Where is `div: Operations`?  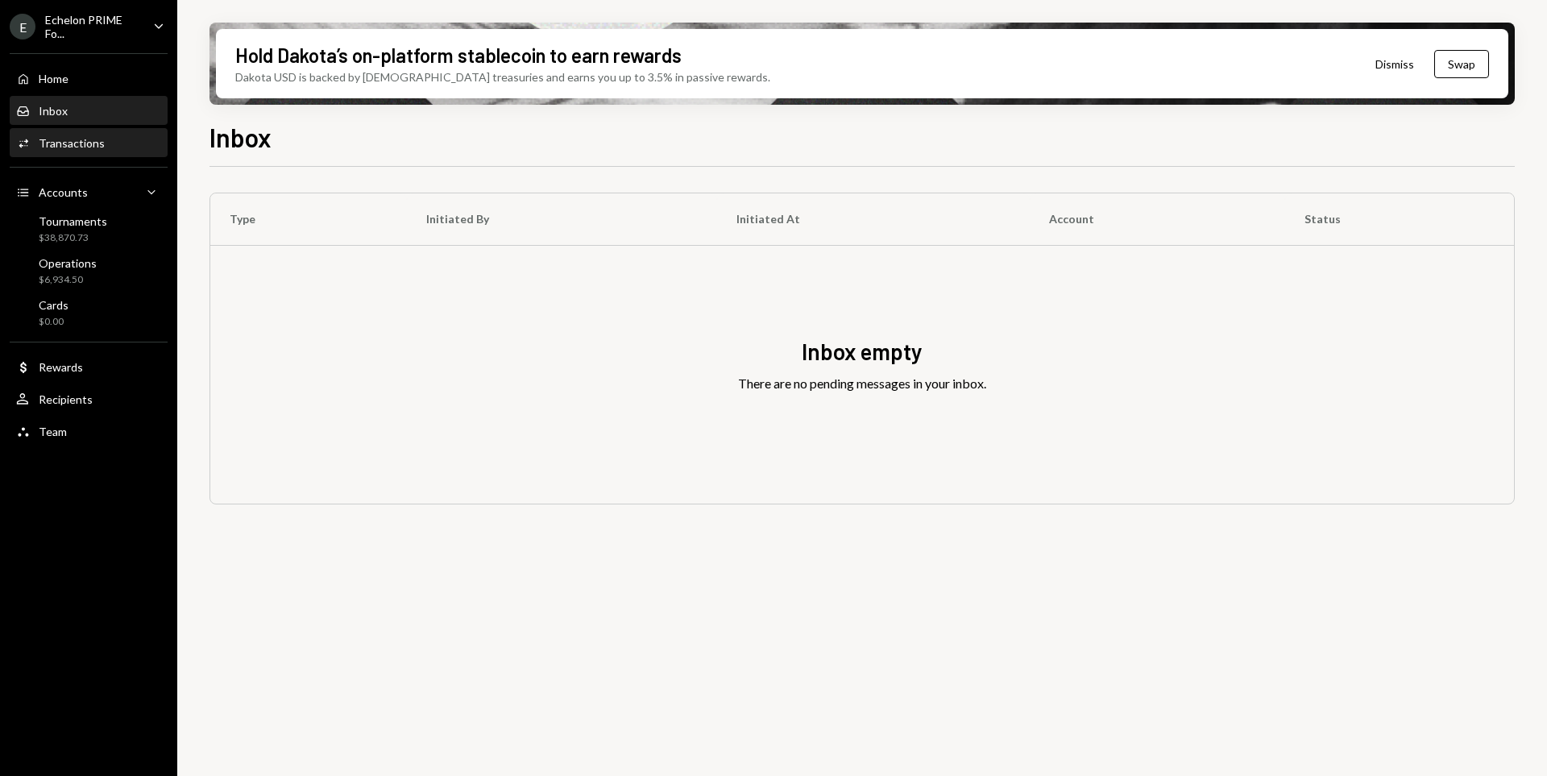
div: Operations is located at coordinates (68, 263).